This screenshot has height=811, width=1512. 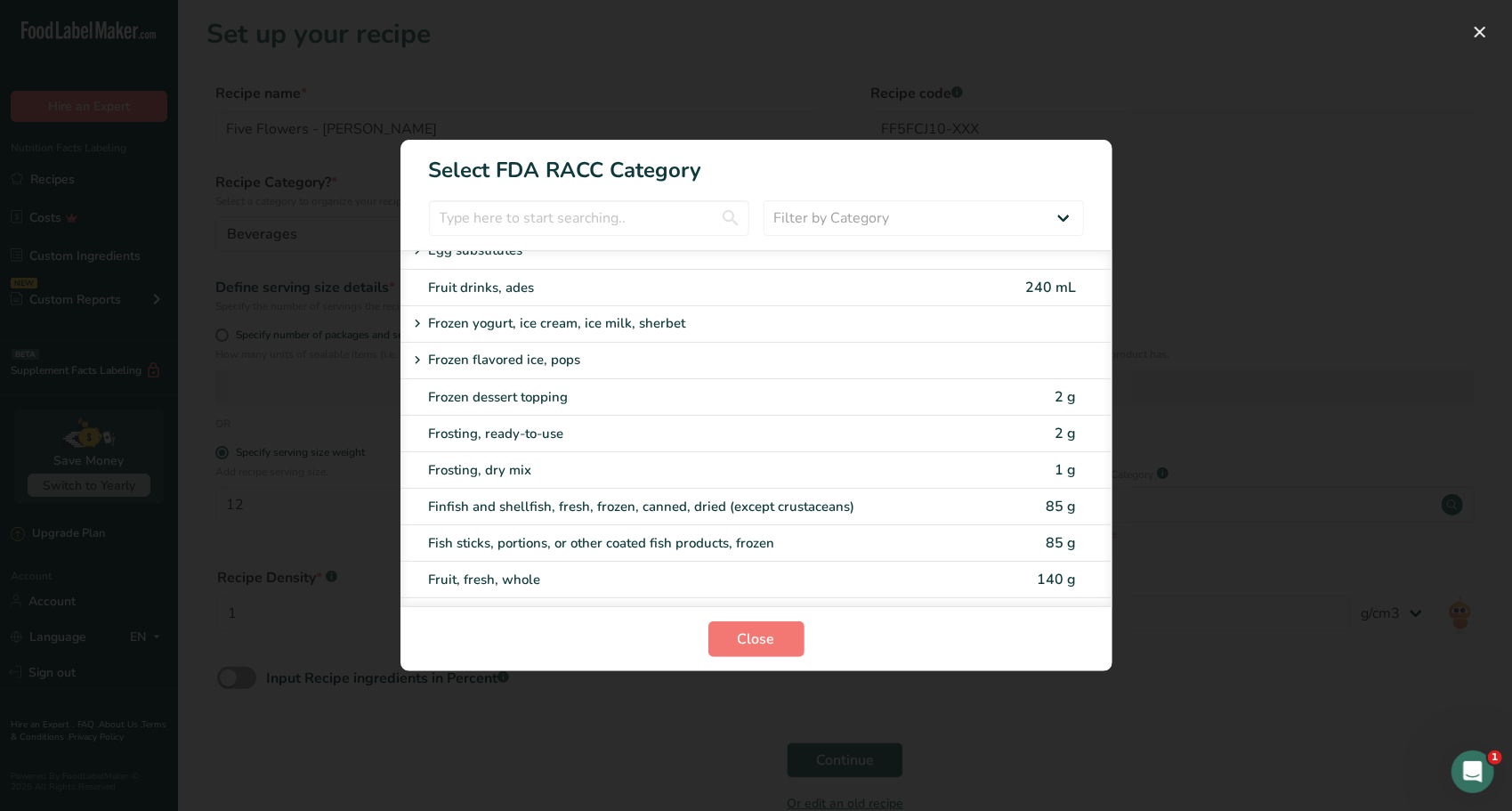 What do you see at coordinates (1058, 580) in the screenshot?
I see `span: 140 g` at bounding box center [1058, 580].